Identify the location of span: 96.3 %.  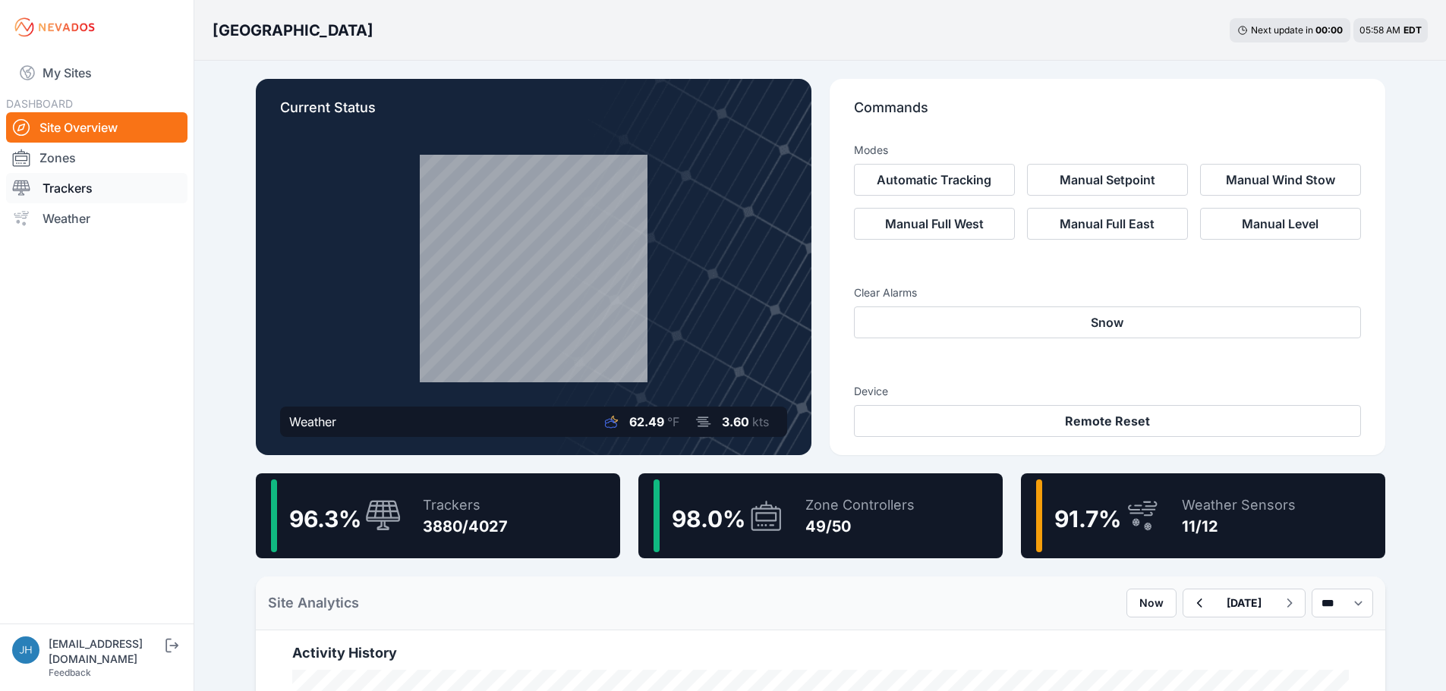
(325, 519).